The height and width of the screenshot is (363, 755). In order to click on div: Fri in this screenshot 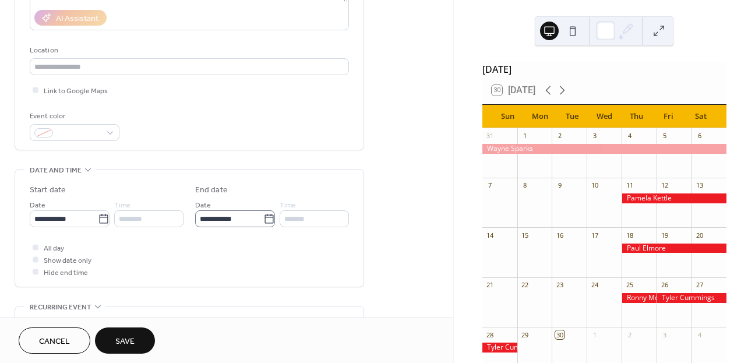, I will do `click(669, 117)`.